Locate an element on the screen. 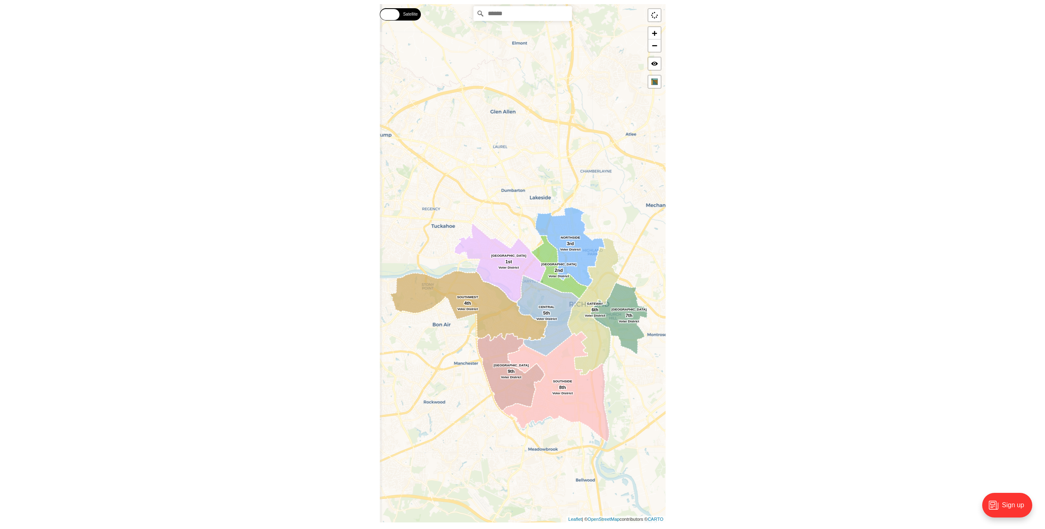  label: Satellite is located at coordinates (411, 14).